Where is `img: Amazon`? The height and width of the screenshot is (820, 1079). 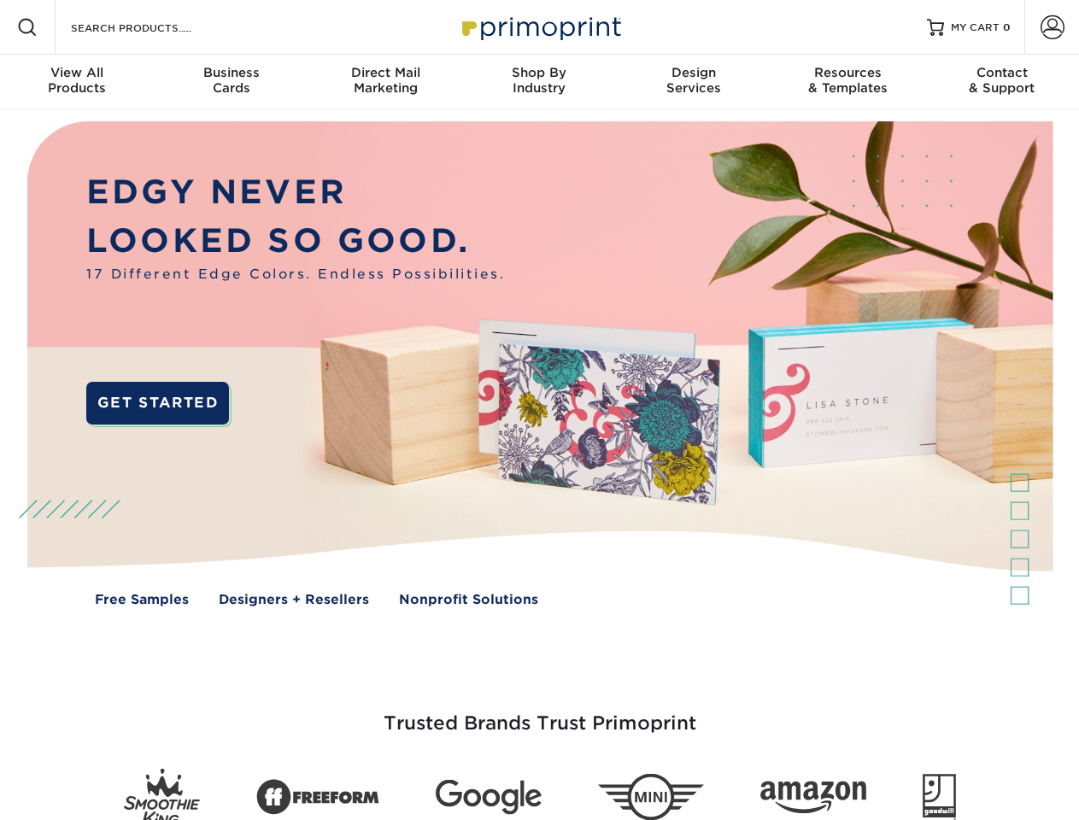 img: Amazon is located at coordinates (813, 798).